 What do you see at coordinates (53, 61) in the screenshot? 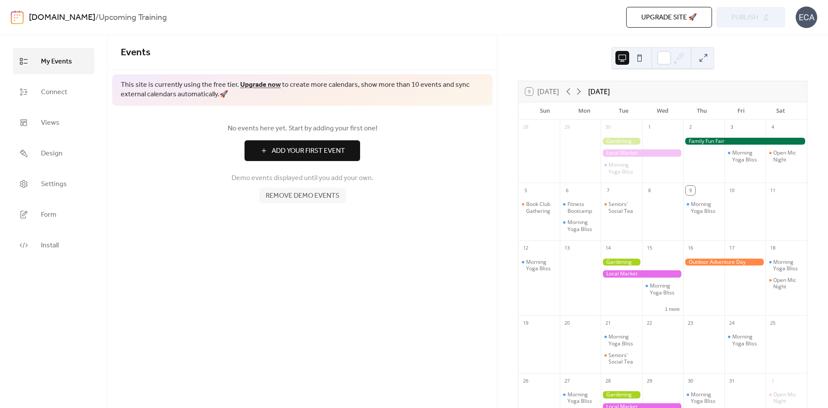
I see `a: My Events` at bounding box center [53, 61].